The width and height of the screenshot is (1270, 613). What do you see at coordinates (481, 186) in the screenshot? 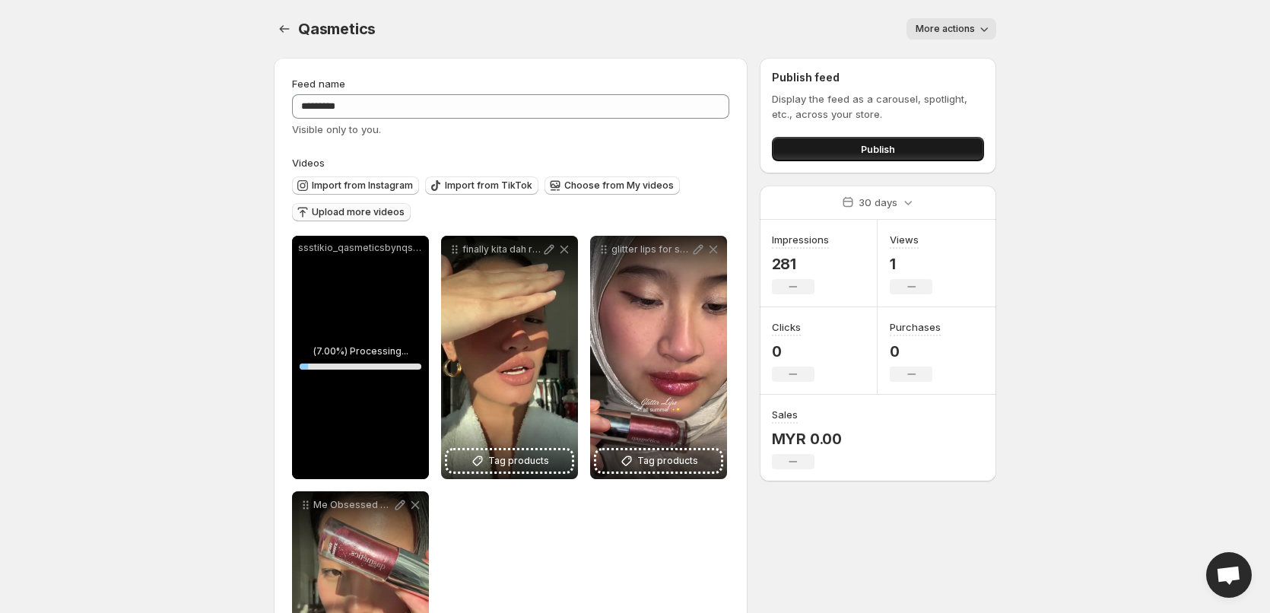
I see `button: Import from TikTok` at bounding box center [481, 186].